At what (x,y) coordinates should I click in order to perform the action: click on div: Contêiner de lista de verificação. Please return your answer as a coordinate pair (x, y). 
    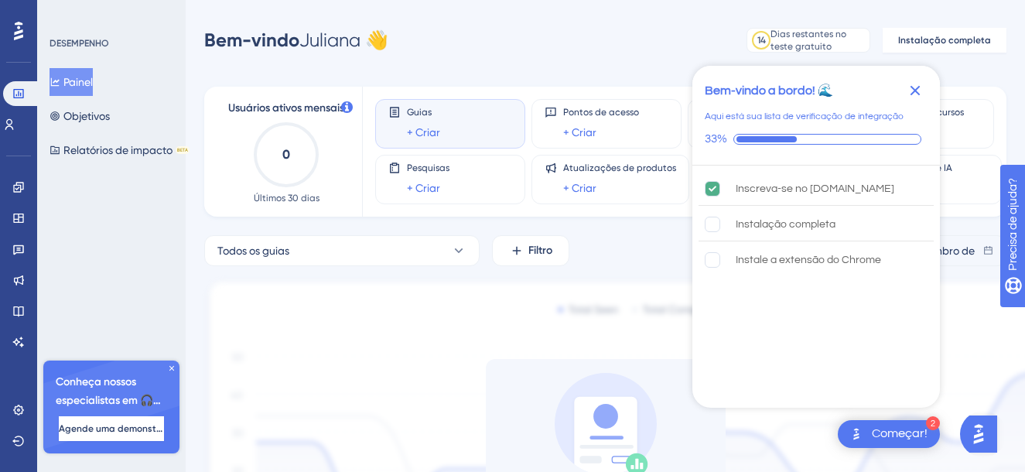
    Looking at the image, I should click on (816, 237).